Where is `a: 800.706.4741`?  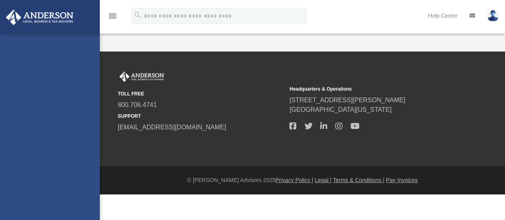 a: 800.706.4741 is located at coordinates (137, 105).